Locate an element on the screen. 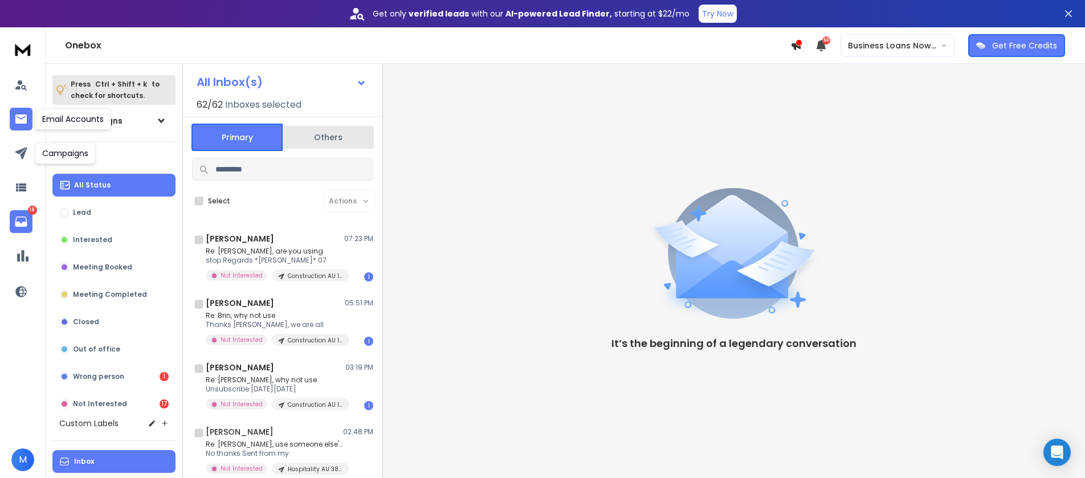 The height and width of the screenshot is (478, 1085). button: All Status is located at coordinates (114, 185).